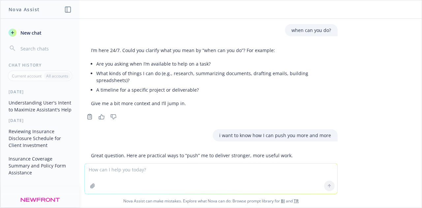 The height and width of the screenshot is (208, 422). I want to click on button: New chat, so click(40, 33).